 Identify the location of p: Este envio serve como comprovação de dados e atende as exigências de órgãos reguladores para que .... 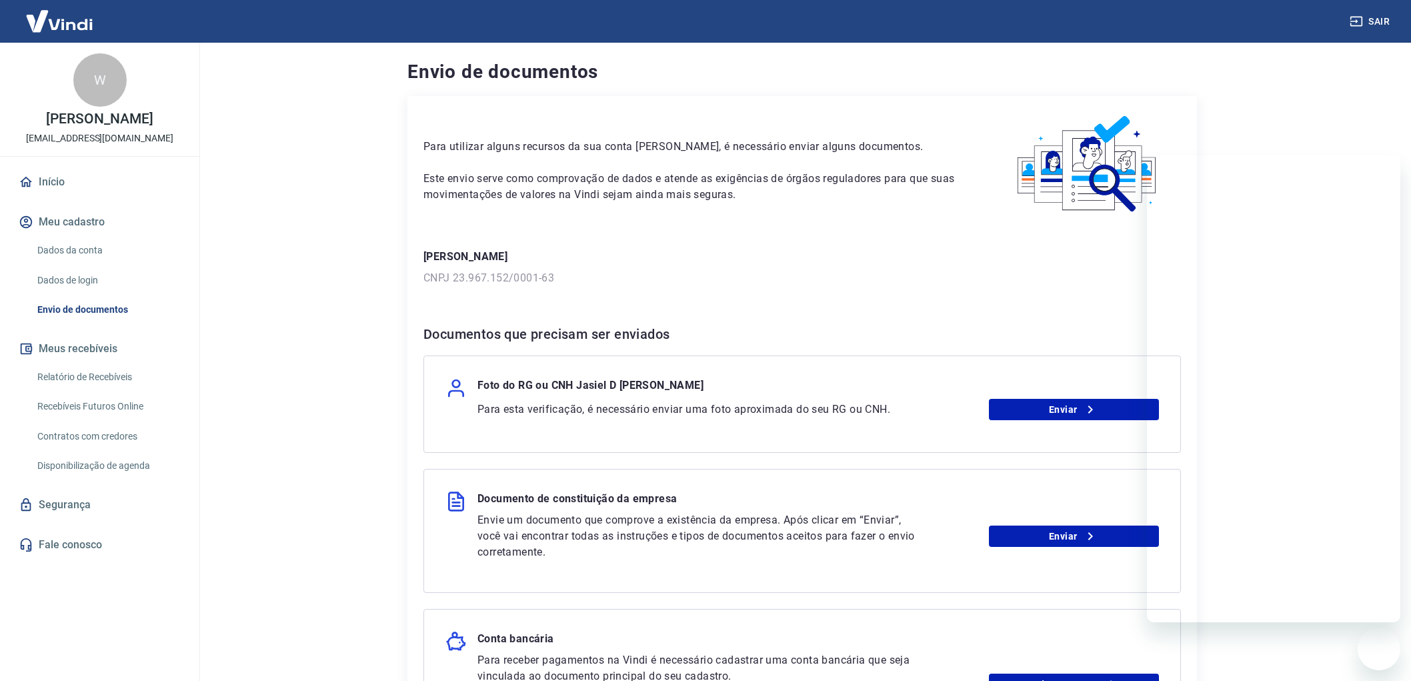
(693, 187).